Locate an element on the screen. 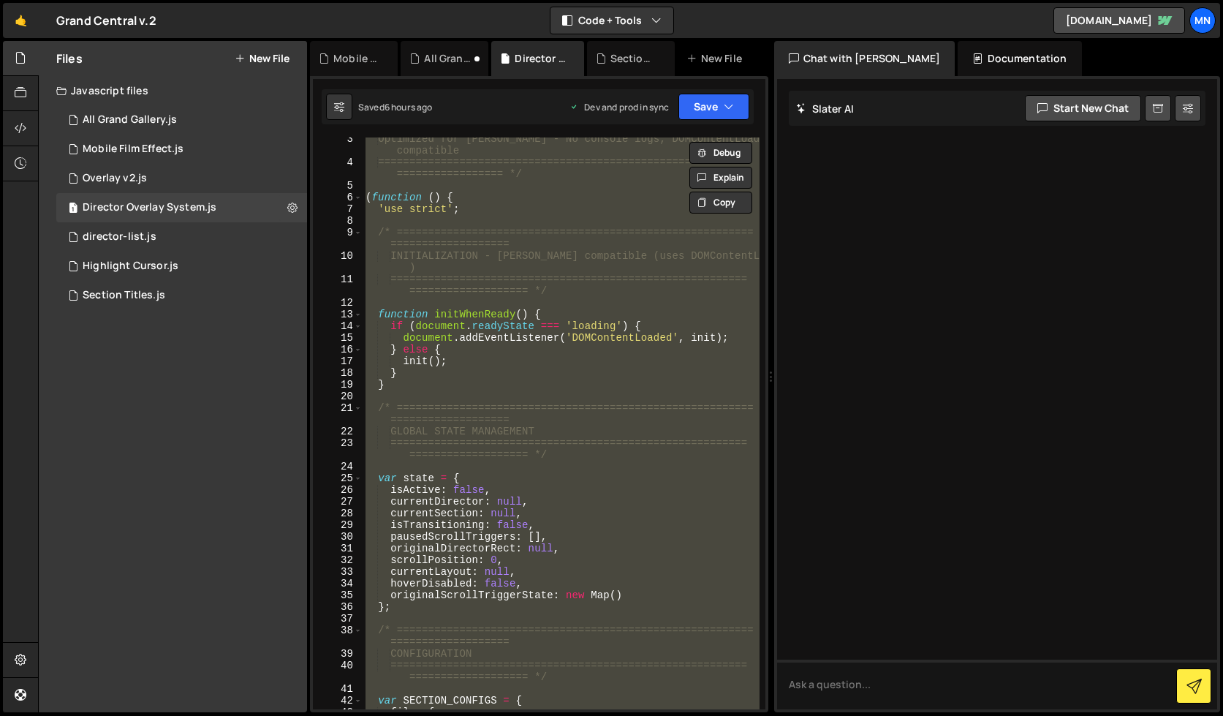  span: 1 is located at coordinates (73, 209).